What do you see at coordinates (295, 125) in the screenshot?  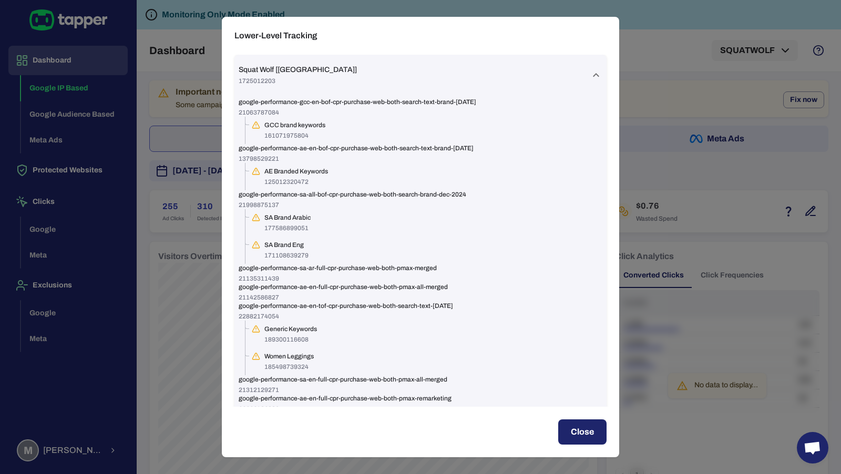 I see `span: GCC brand keywords` at bounding box center [295, 125].